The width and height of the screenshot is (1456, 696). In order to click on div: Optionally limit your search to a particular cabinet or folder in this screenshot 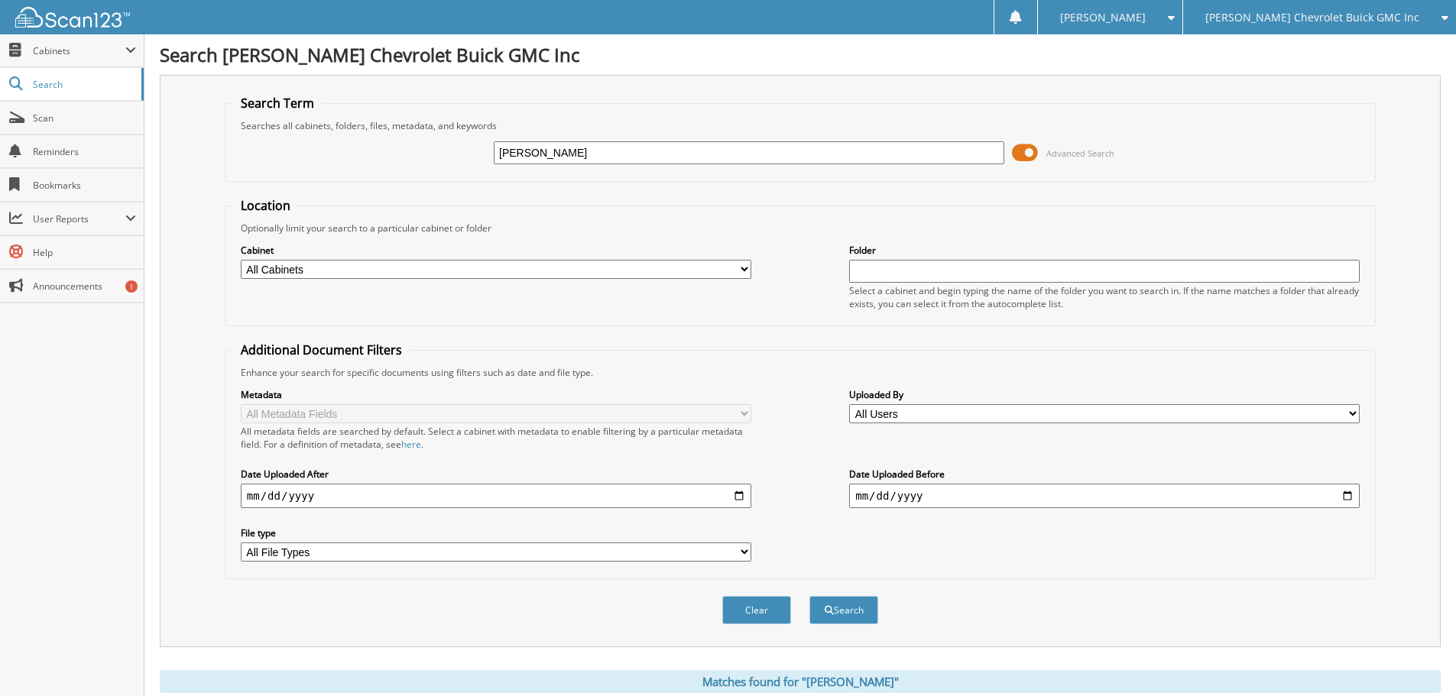, I will do `click(800, 228)`.